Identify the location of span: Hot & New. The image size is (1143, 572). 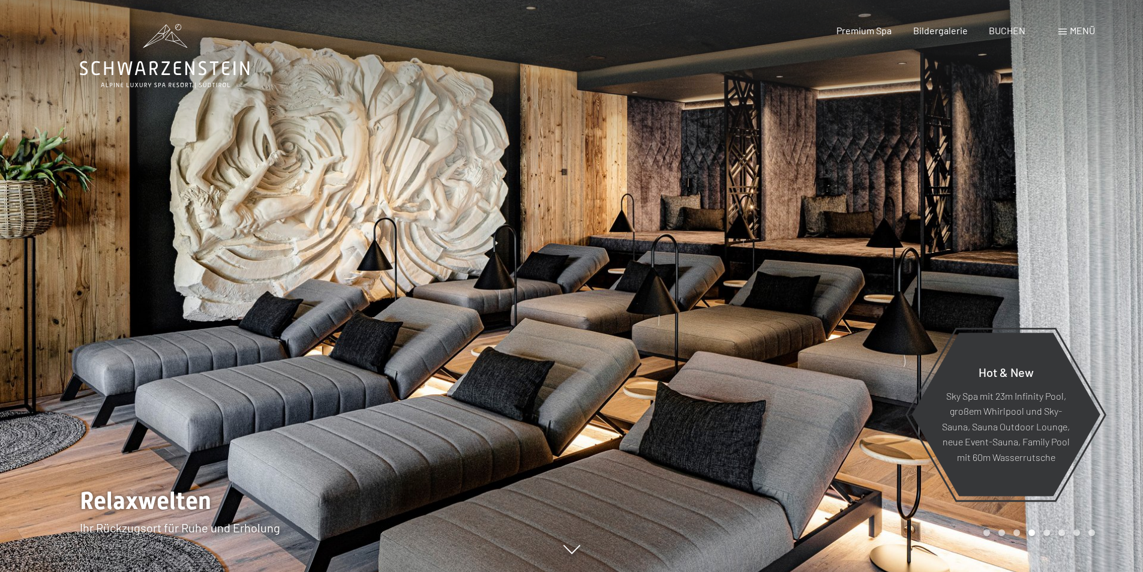
(1006, 371).